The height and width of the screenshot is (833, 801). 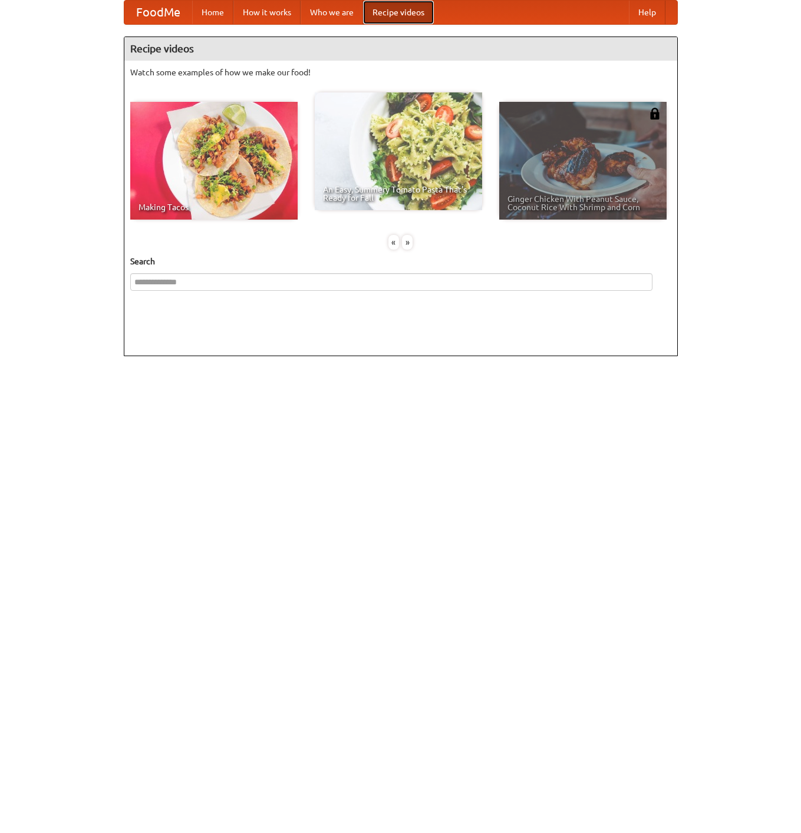 I want to click on a: How it works, so click(x=267, y=12).